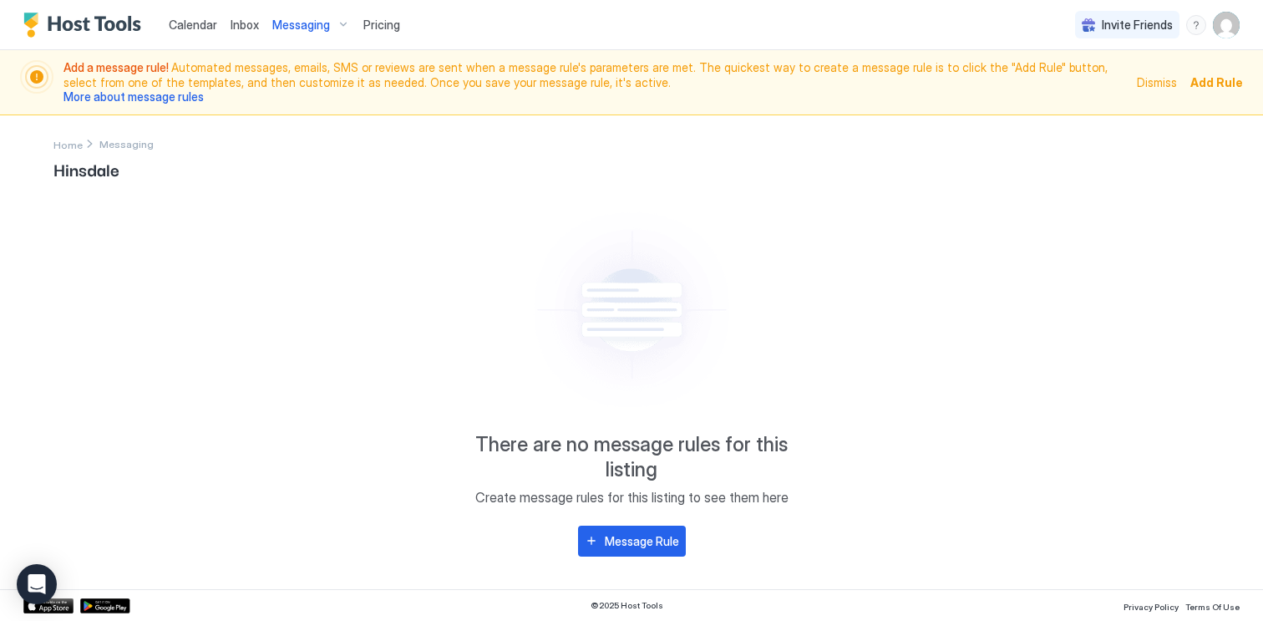  Describe the element at coordinates (1137, 25) in the screenshot. I see `span: Invite Friends` at that location.